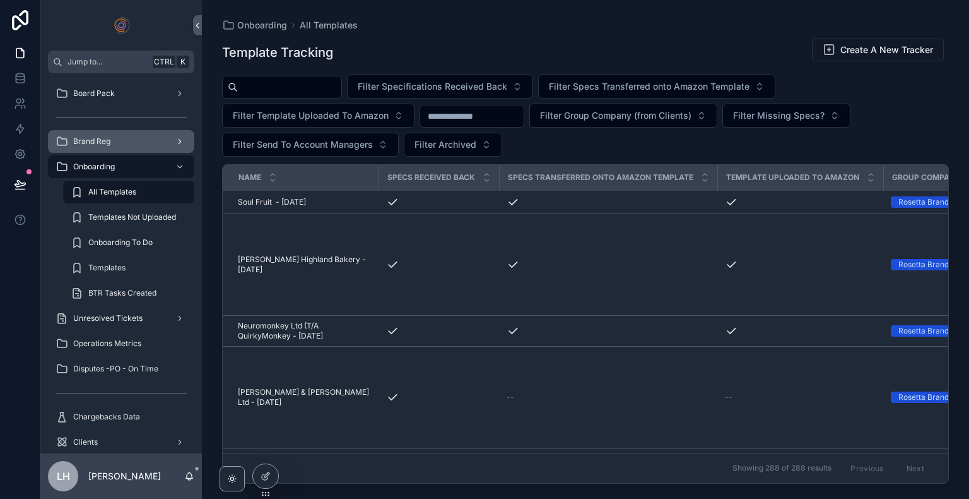 This screenshot has width=969, height=499. I want to click on span: Showing 288 of 288 results, so click(782, 468).